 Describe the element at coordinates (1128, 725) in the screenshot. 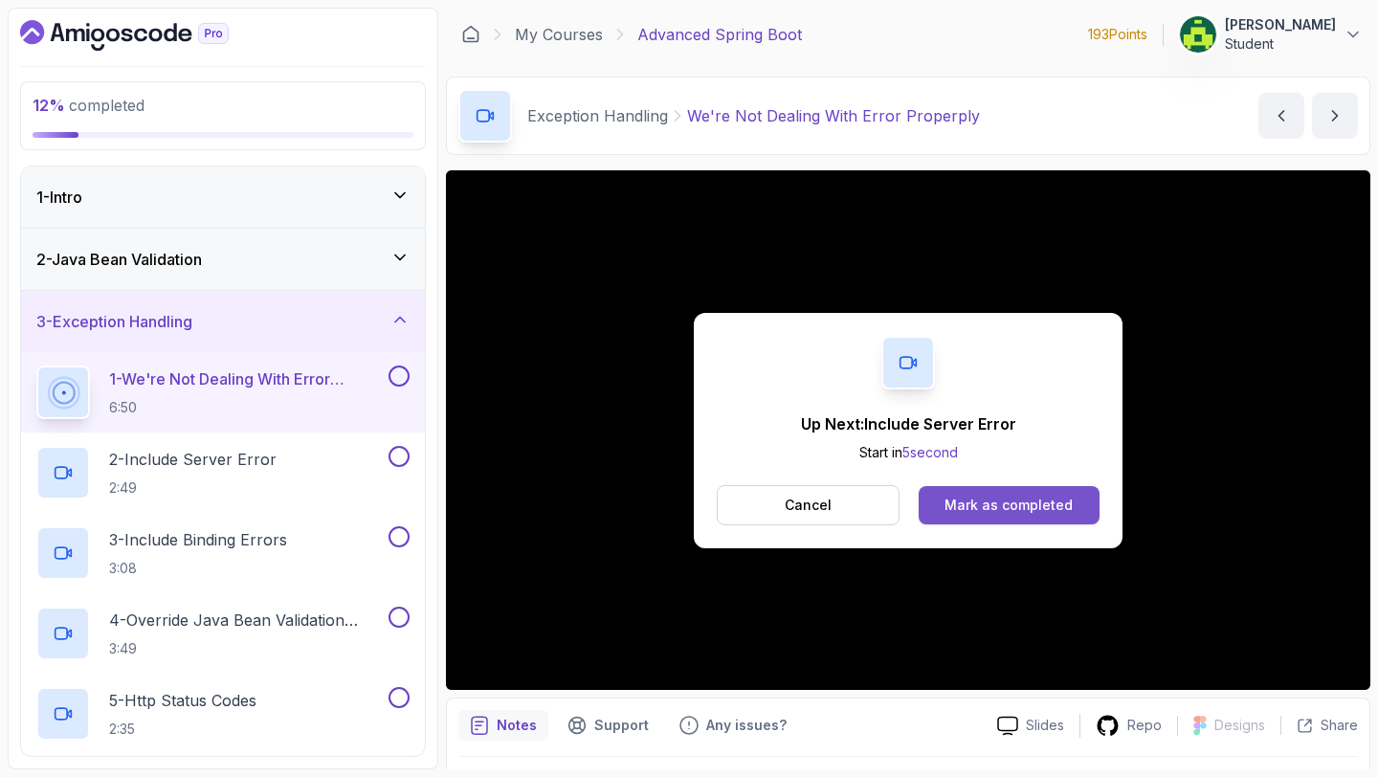

I see `a: Repo` at that location.